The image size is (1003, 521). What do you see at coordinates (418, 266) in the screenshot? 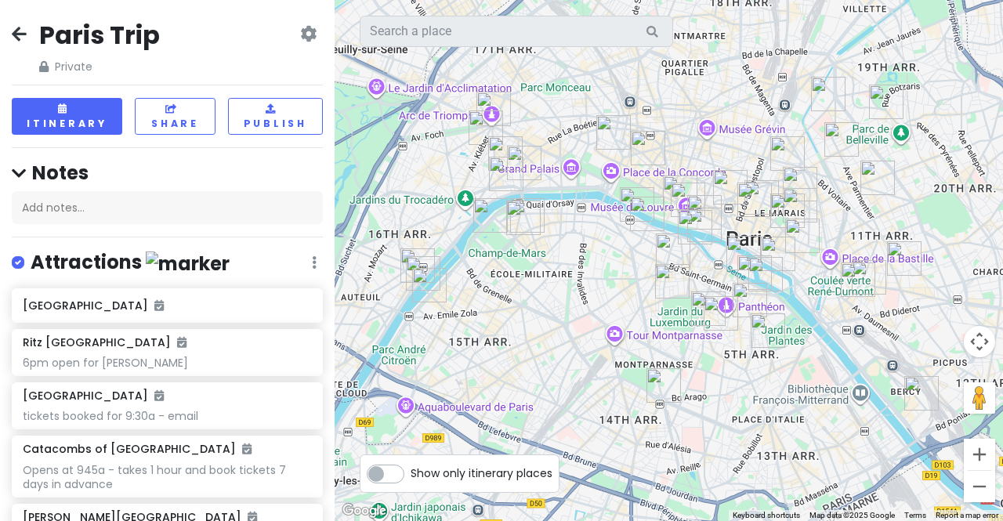
I see `div: L'Ogre` at bounding box center [418, 266].